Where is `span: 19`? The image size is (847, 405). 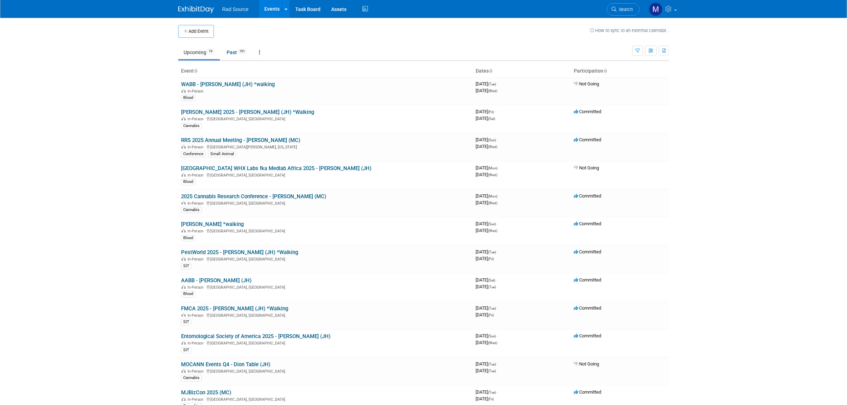
span: 19 is located at coordinates (211, 51).